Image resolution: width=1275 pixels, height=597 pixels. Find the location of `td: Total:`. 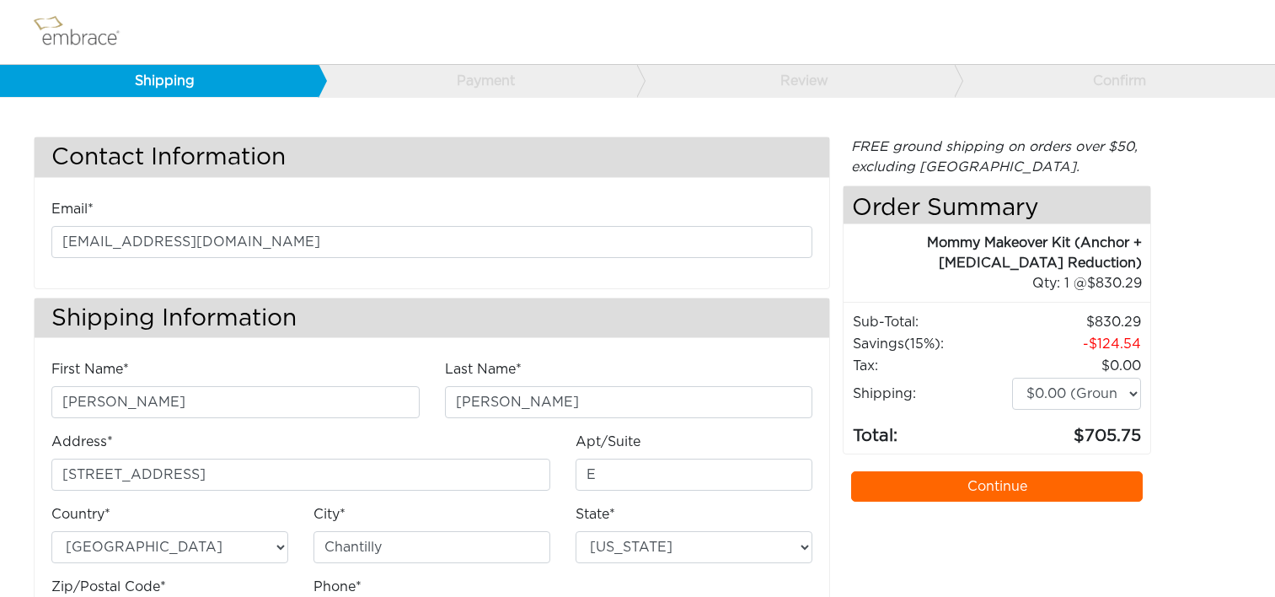

td: Total: is located at coordinates (931, 430).